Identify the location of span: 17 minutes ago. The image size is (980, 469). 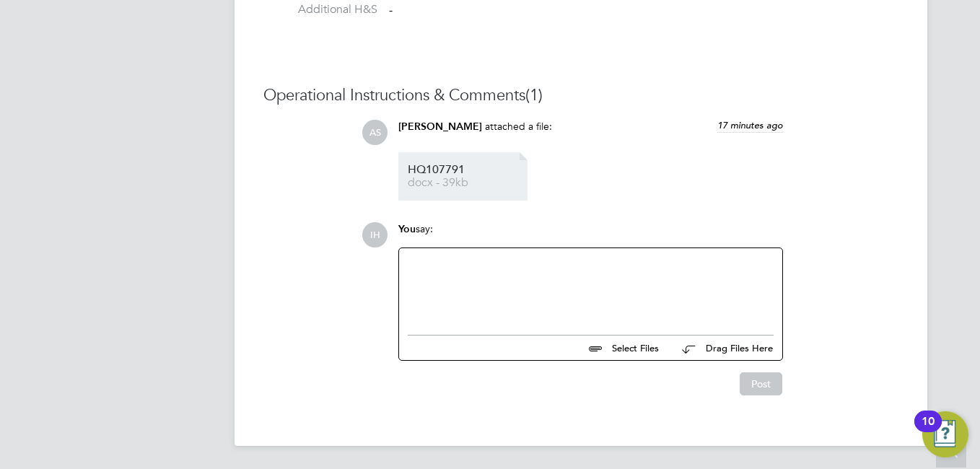
(750, 125).